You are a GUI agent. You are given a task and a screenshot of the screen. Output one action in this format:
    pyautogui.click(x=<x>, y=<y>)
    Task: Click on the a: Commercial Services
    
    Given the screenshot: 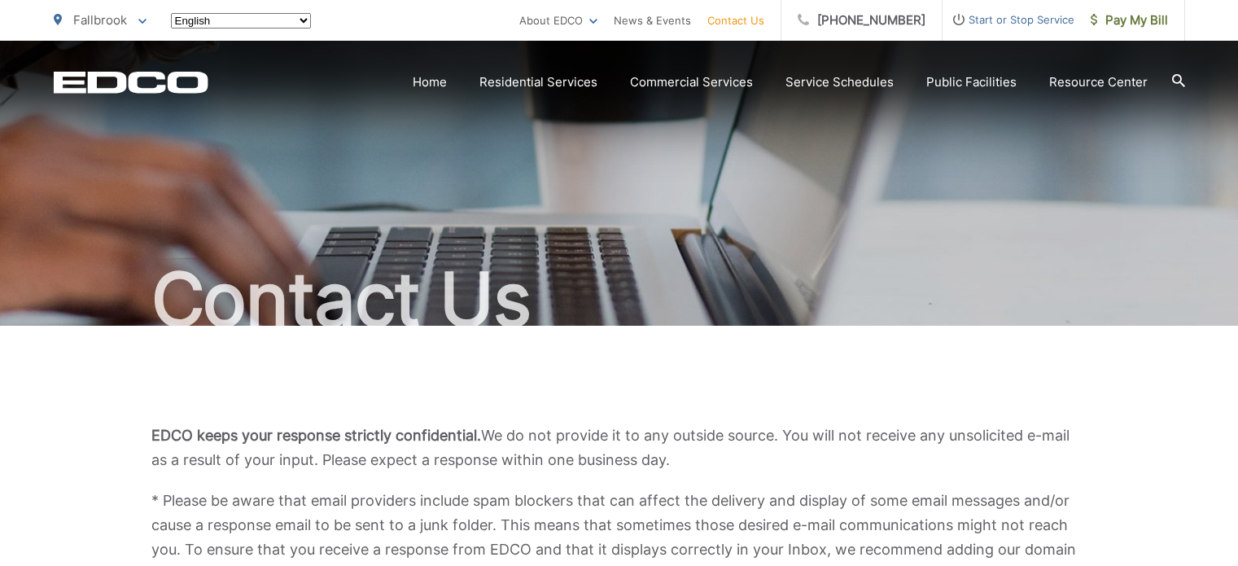 What is the action you would take?
    pyautogui.click(x=691, y=82)
    